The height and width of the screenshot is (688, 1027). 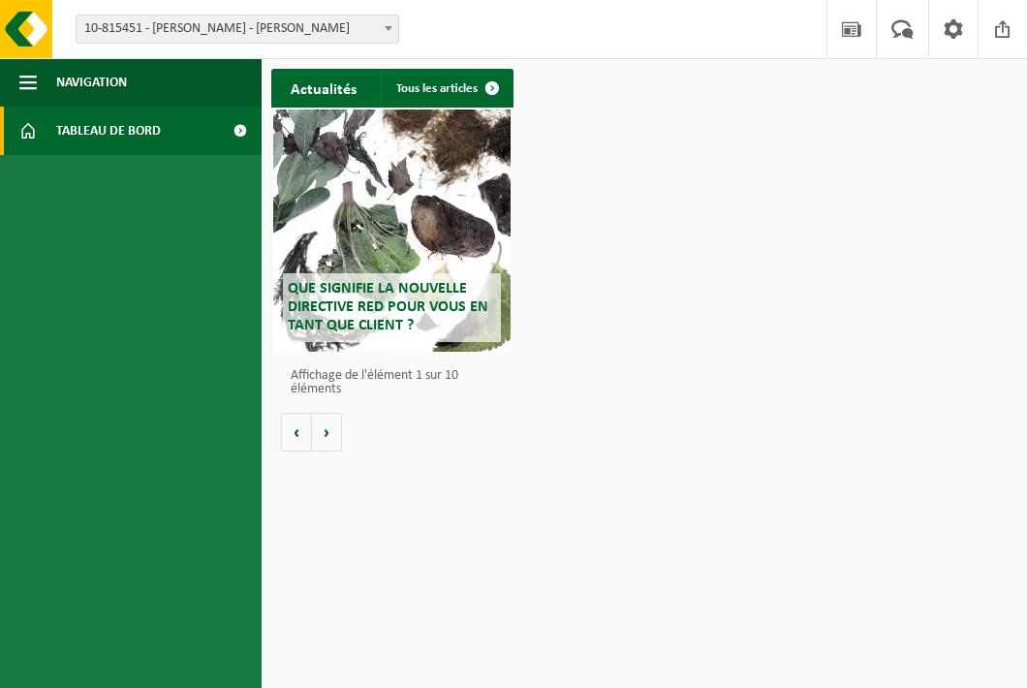 I want to click on a: Que signifie la nouvelle directive RED pour vous en tant que client ?, so click(x=392, y=231).